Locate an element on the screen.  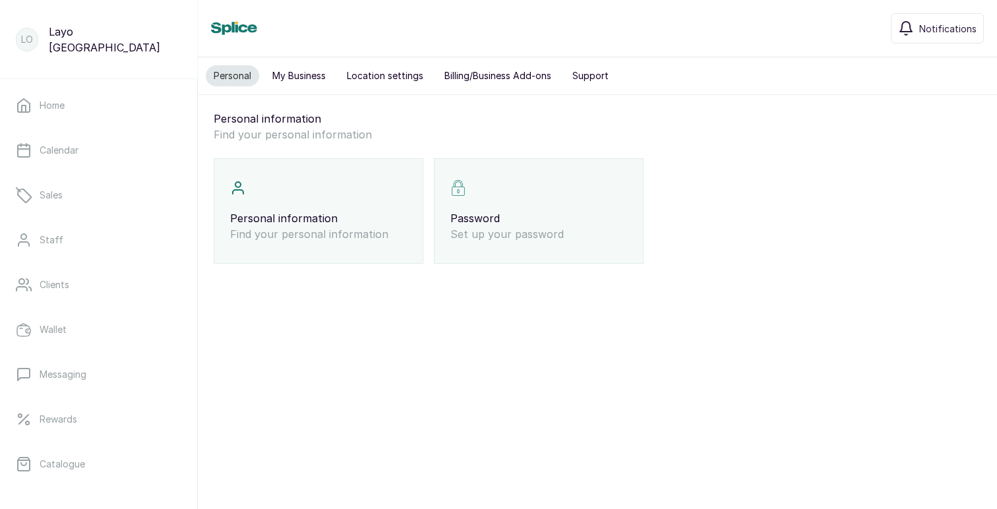
p: Sales is located at coordinates (51, 195).